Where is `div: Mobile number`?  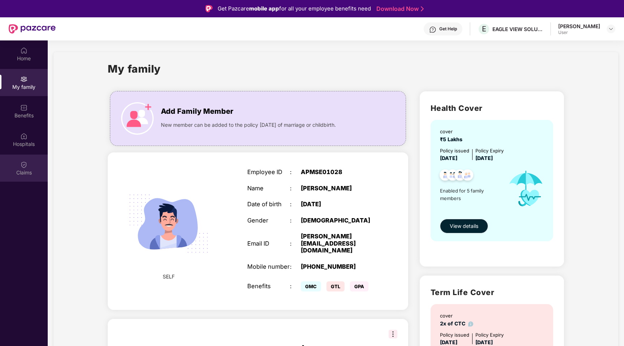 div: Mobile number is located at coordinates (269, 267).